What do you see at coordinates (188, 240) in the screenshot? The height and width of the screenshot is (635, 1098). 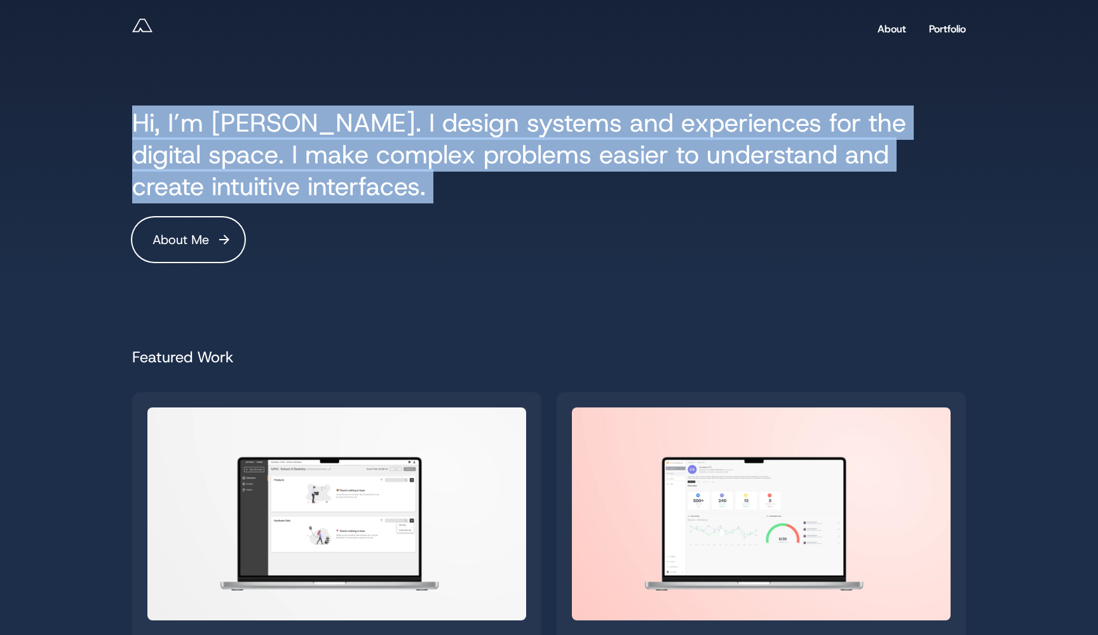 I see `a: About Me` at bounding box center [188, 240].